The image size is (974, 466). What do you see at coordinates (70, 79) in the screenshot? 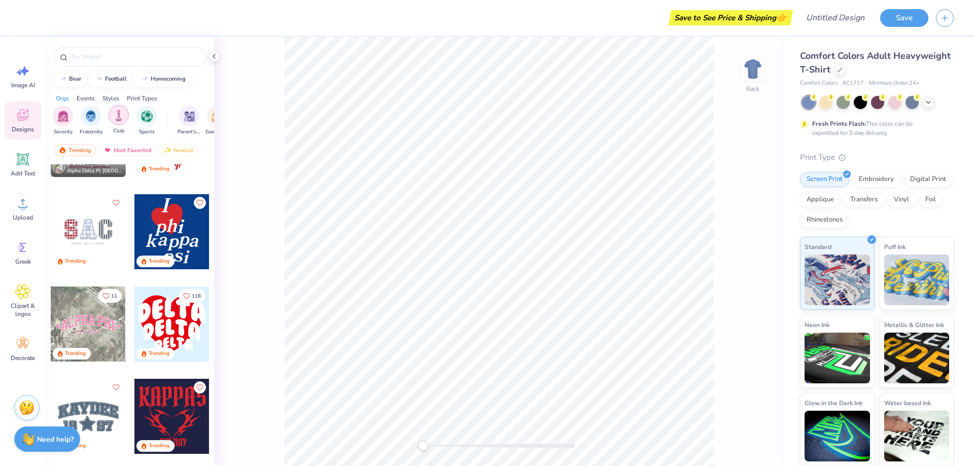
I see `button: bear` at bounding box center [70, 79].